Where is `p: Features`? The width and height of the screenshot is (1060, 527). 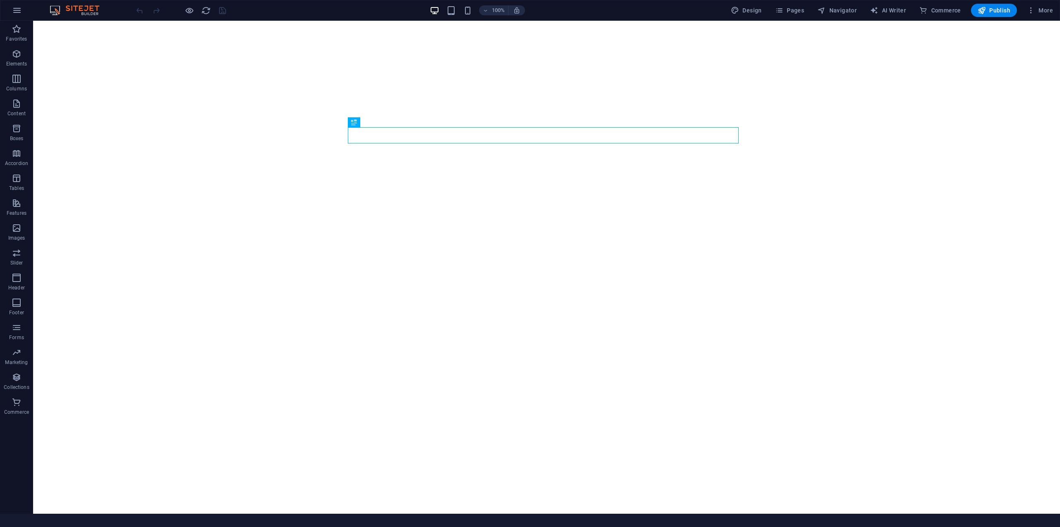 p: Features is located at coordinates (17, 213).